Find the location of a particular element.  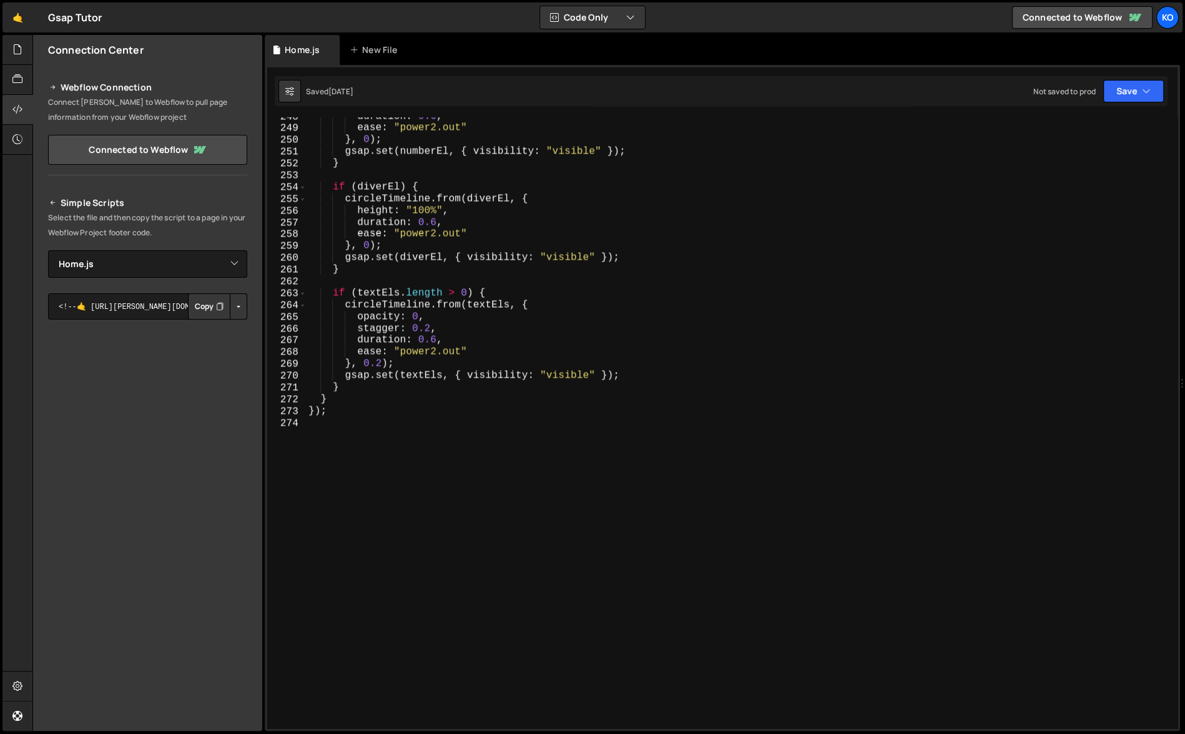

div: 273 is located at coordinates (287, 411).